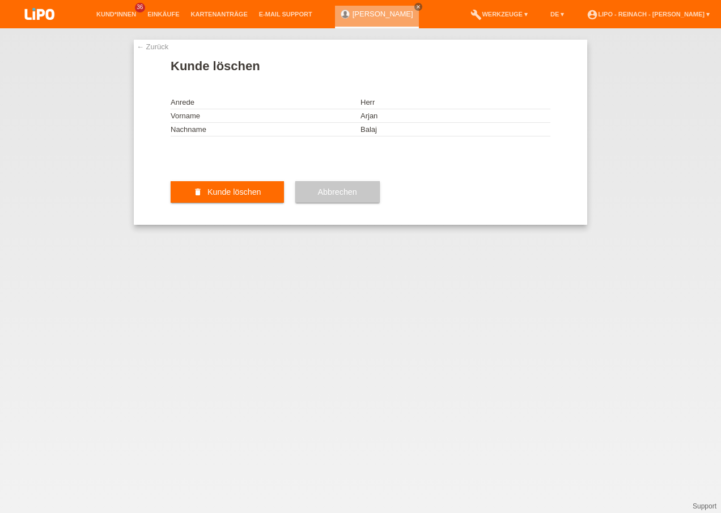  I want to click on button: Abbrechen, so click(337, 192).